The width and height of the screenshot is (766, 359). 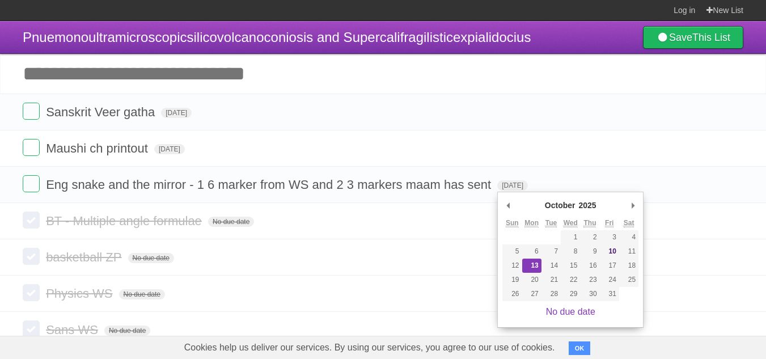 What do you see at coordinates (609, 223) in the screenshot?
I see `abbr: Friday` at bounding box center [609, 223].